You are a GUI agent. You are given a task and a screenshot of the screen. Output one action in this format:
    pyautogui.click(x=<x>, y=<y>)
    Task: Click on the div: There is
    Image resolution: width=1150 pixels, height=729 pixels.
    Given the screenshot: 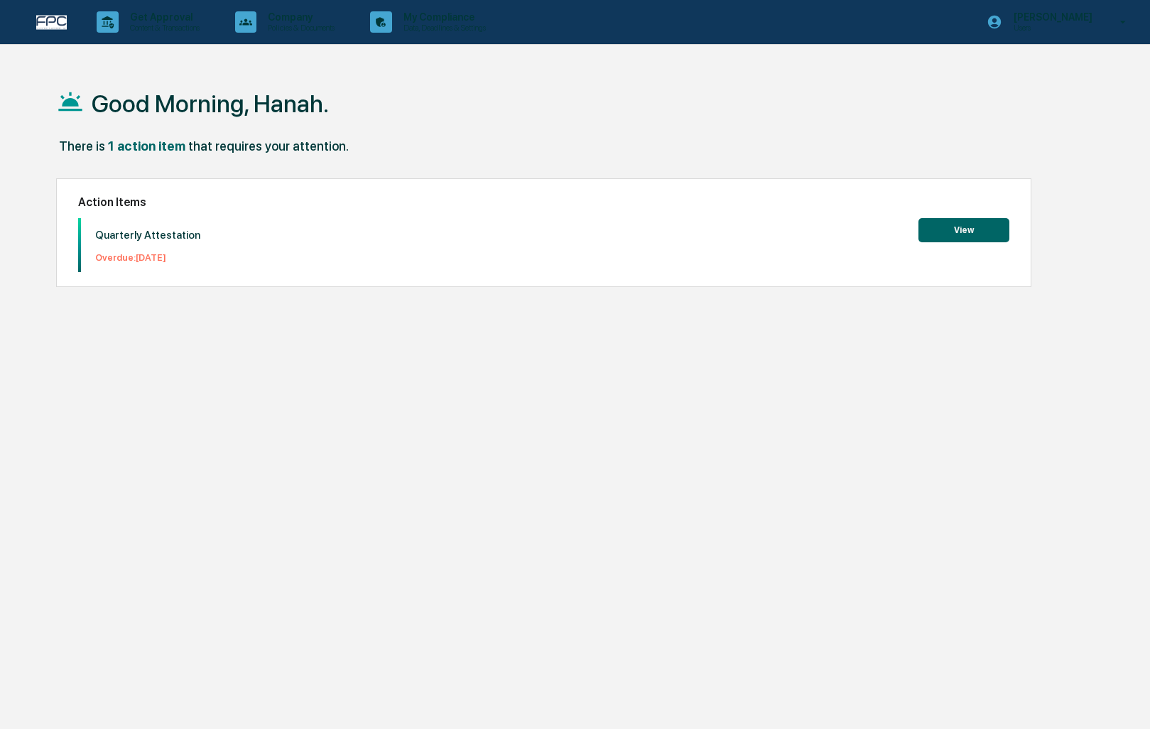 What is the action you would take?
    pyautogui.click(x=82, y=146)
    